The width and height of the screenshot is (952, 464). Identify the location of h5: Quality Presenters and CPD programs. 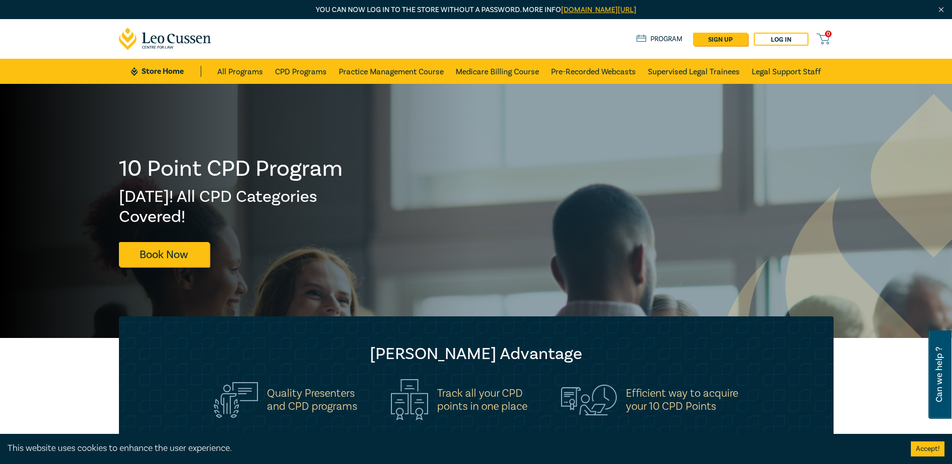
(312, 400).